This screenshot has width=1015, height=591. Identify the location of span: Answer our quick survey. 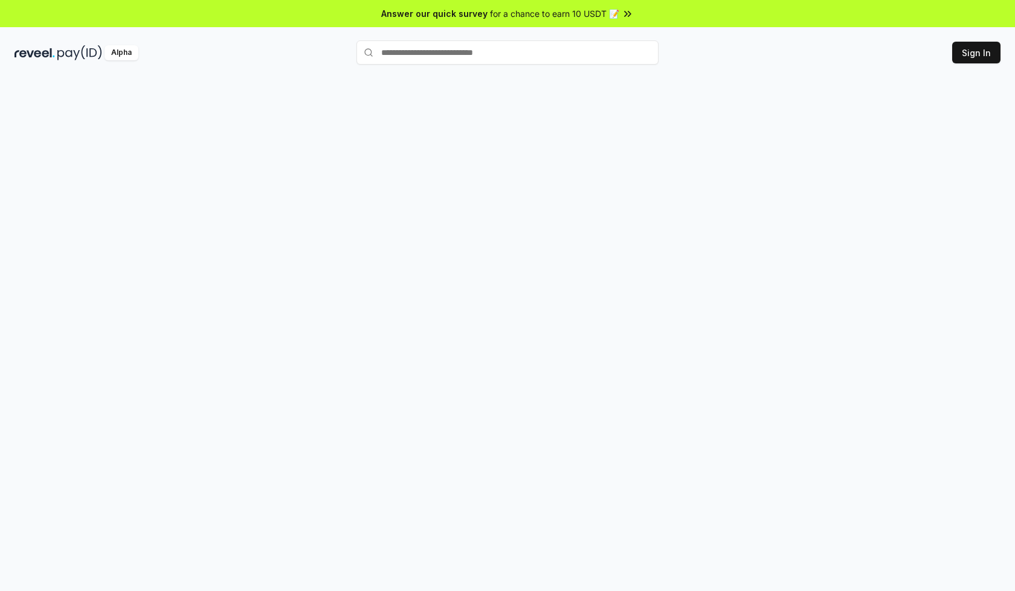
(434, 13).